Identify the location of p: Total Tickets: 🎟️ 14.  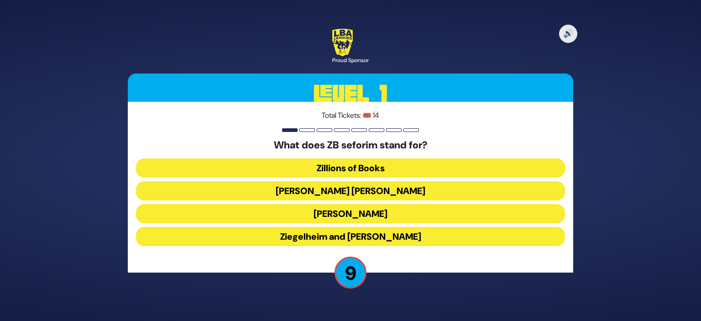
(351, 115).